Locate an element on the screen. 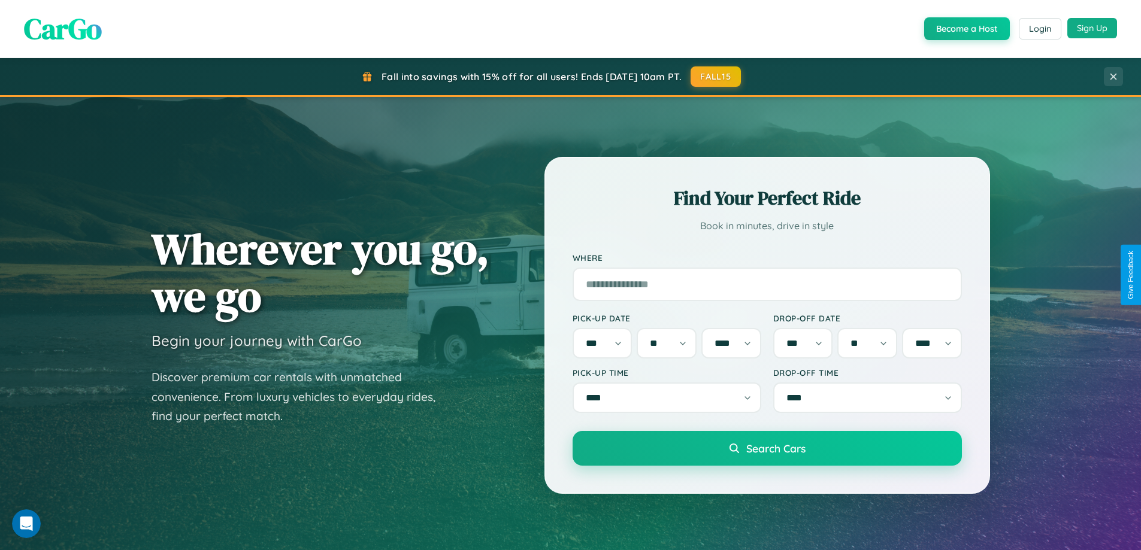  button: Login is located at coordinates (1040, 29).